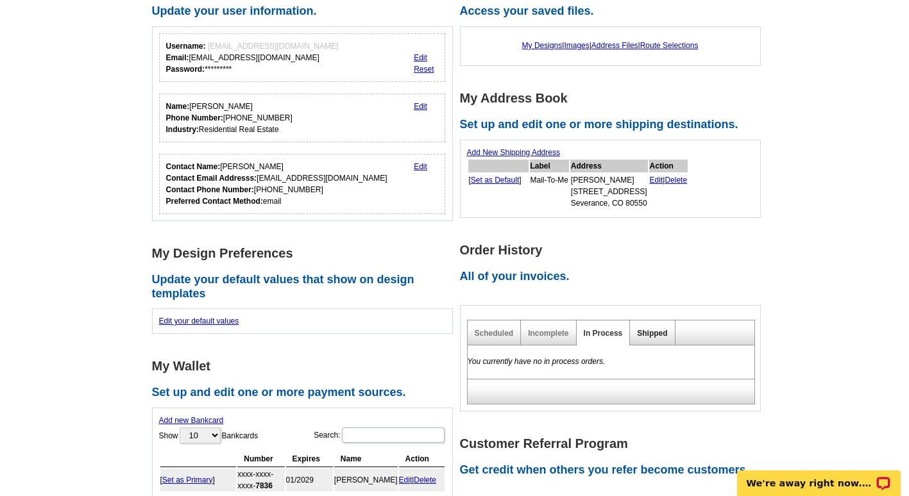 This screenshot has height=496, width=909. I want to click on strong: Contact Phone Number:, so click(210, 190).